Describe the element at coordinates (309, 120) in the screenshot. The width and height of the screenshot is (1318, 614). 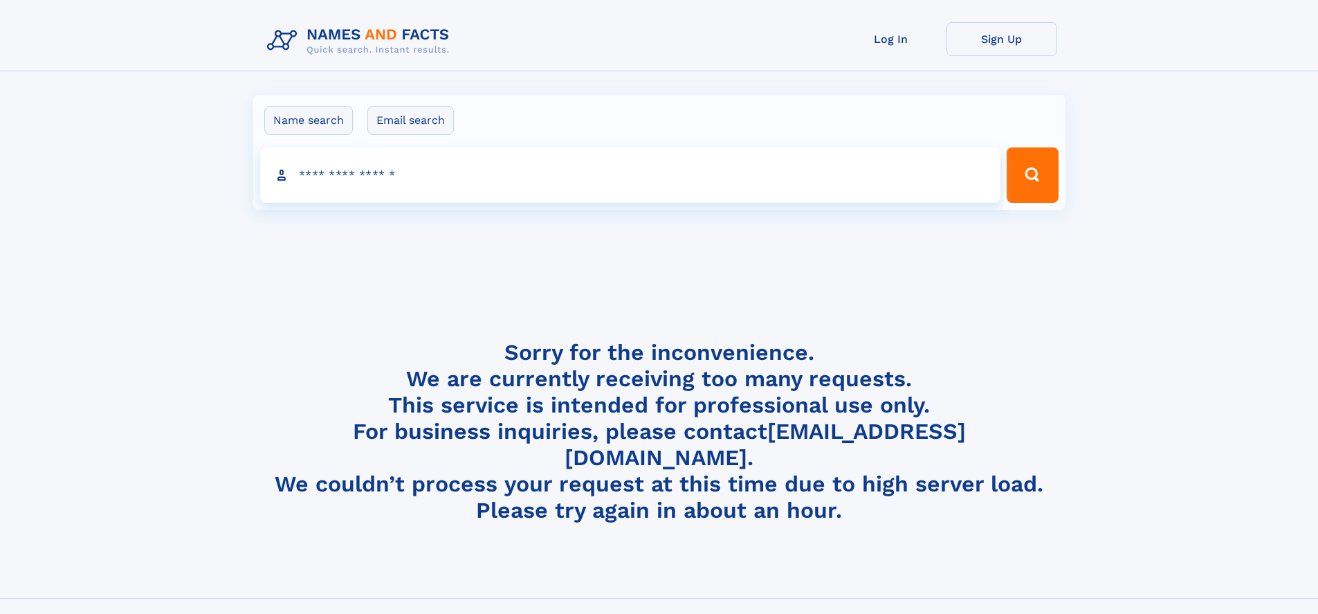
I see `label: Name search` at that location.